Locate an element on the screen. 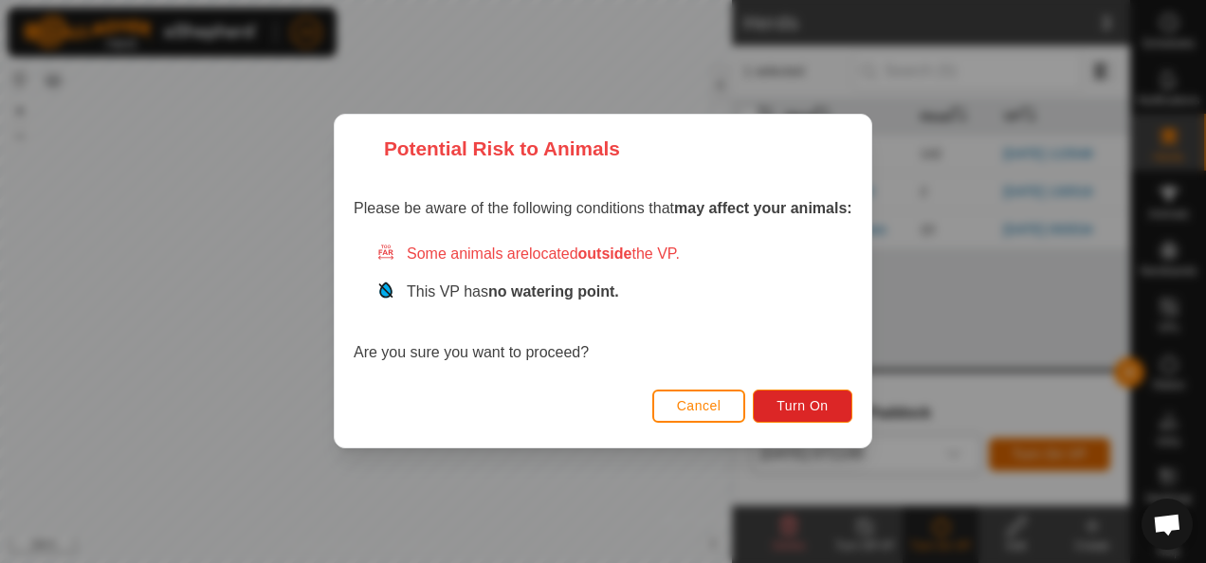 This screenshot has height=563, width=1206. span: Cancel is located at coordinates (699, 407).